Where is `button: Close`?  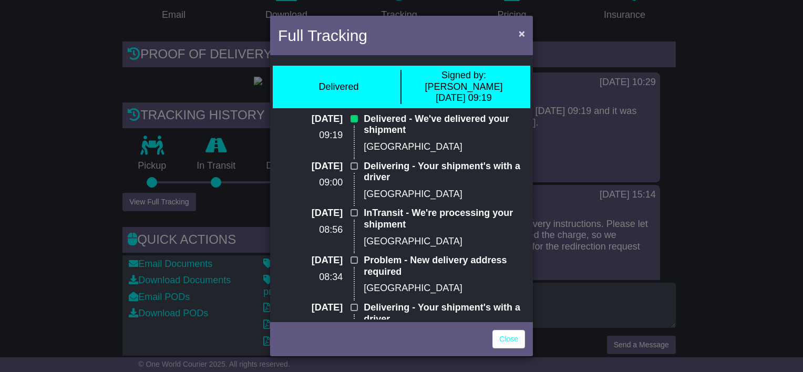 button: Close is located at coordinates (522, 33).